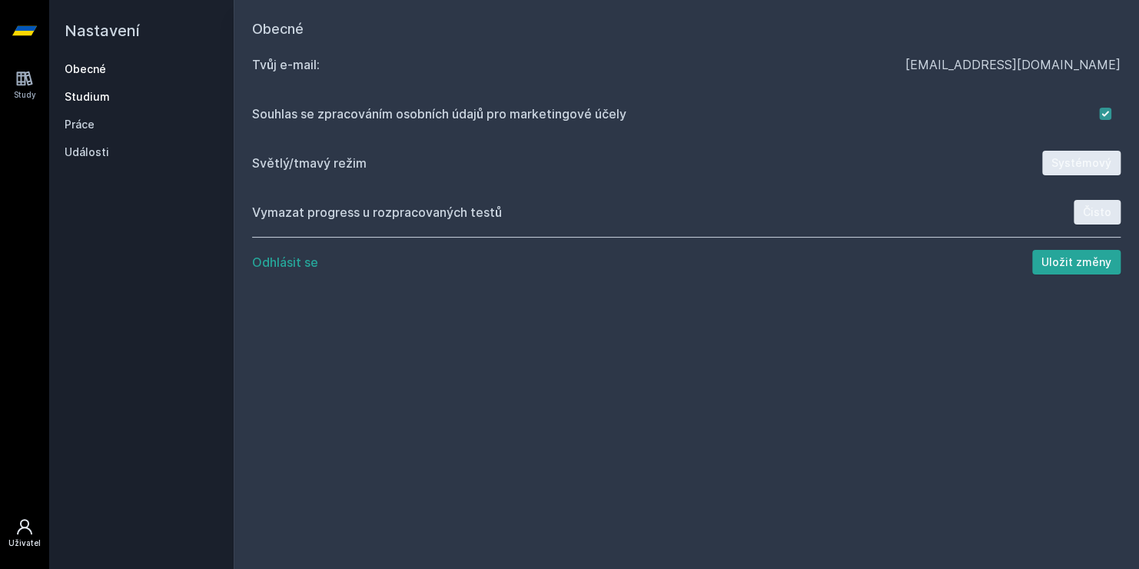 This screenshot has height=569, width=1139. What do you see at coordinates (141, 97) in the screenshot?
I see `a: Studium` at bounding box center [141, 97].